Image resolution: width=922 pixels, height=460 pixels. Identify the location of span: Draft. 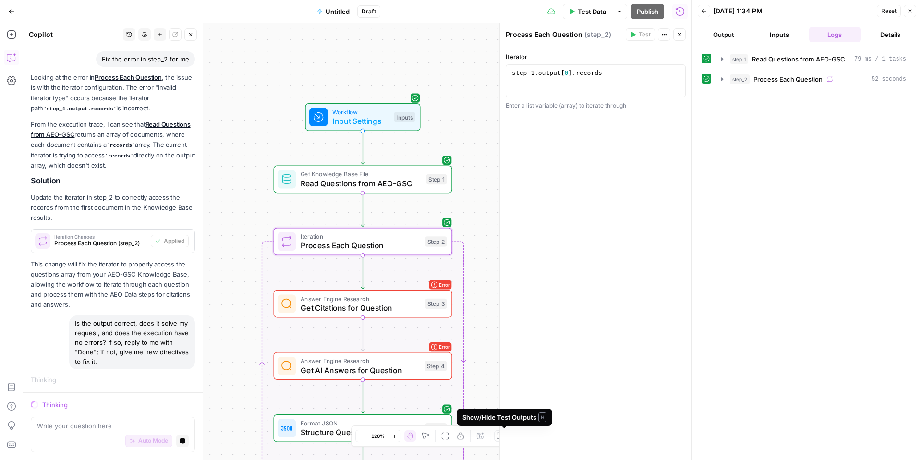
(369, 12).